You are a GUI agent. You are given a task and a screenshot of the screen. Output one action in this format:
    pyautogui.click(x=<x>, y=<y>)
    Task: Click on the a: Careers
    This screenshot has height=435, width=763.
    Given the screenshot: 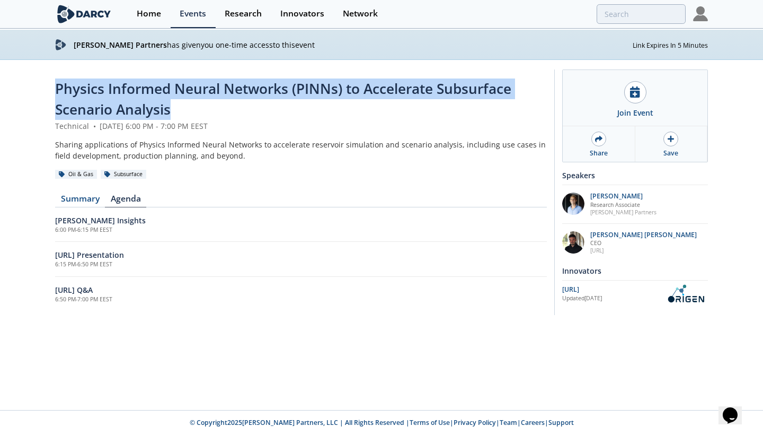 What is the action you would take?
    pyautogui.click(x=533, y=422)
    